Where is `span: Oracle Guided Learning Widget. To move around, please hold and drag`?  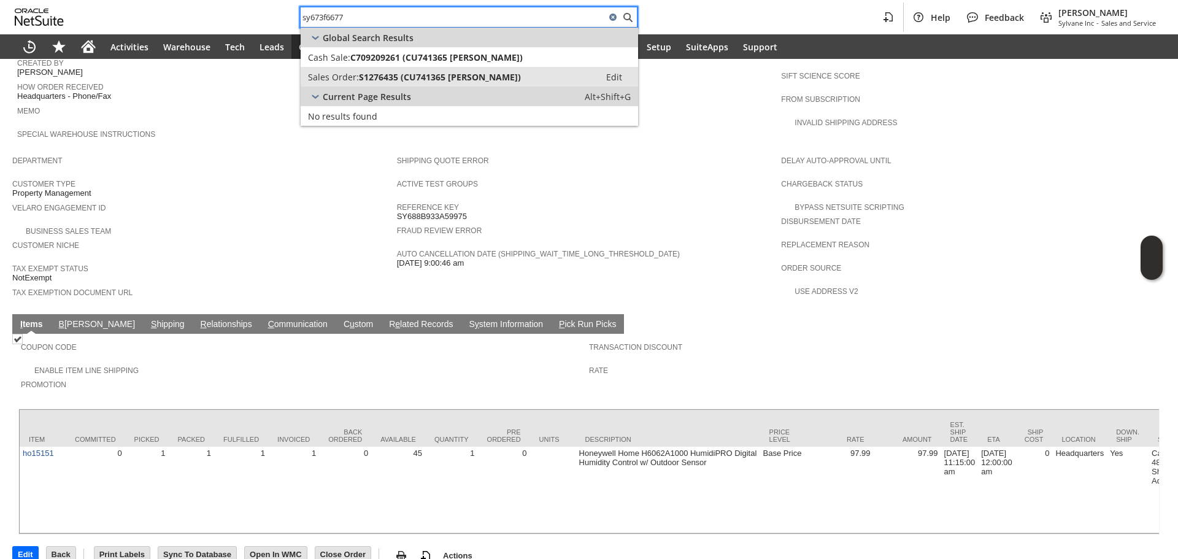
span: Oracle Guided Learning Widget. To move around, please hold and drag is located at coordinates (1152, 269).